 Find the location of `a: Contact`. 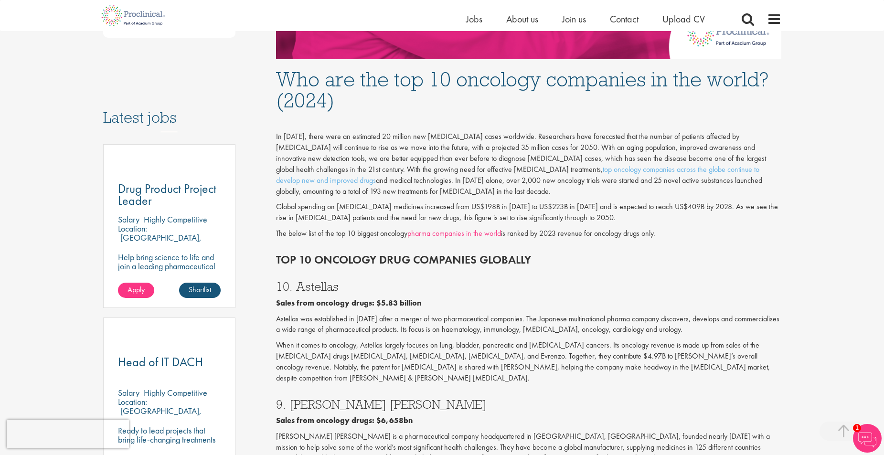

a: Contact is located at coordinates (624, 19).